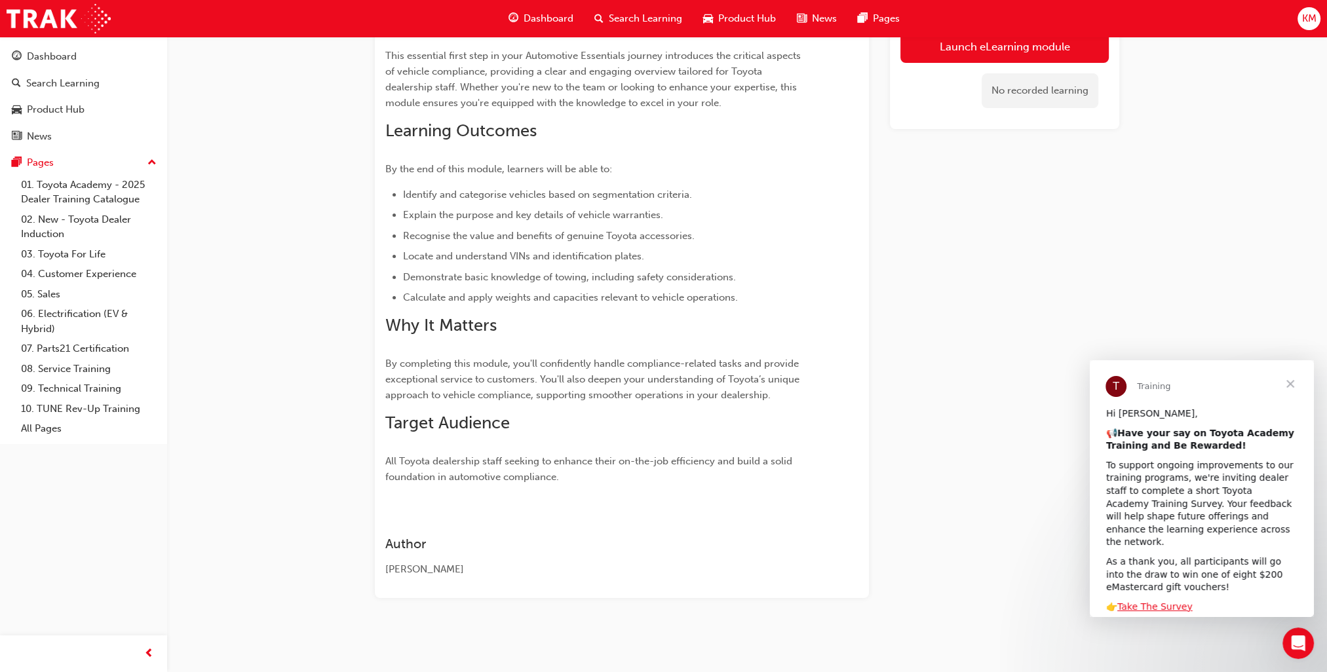  What do you see at coordinates (441, 325) in the screenshot?
I see `span: Why It Matters` at bounding box center [441, 325].